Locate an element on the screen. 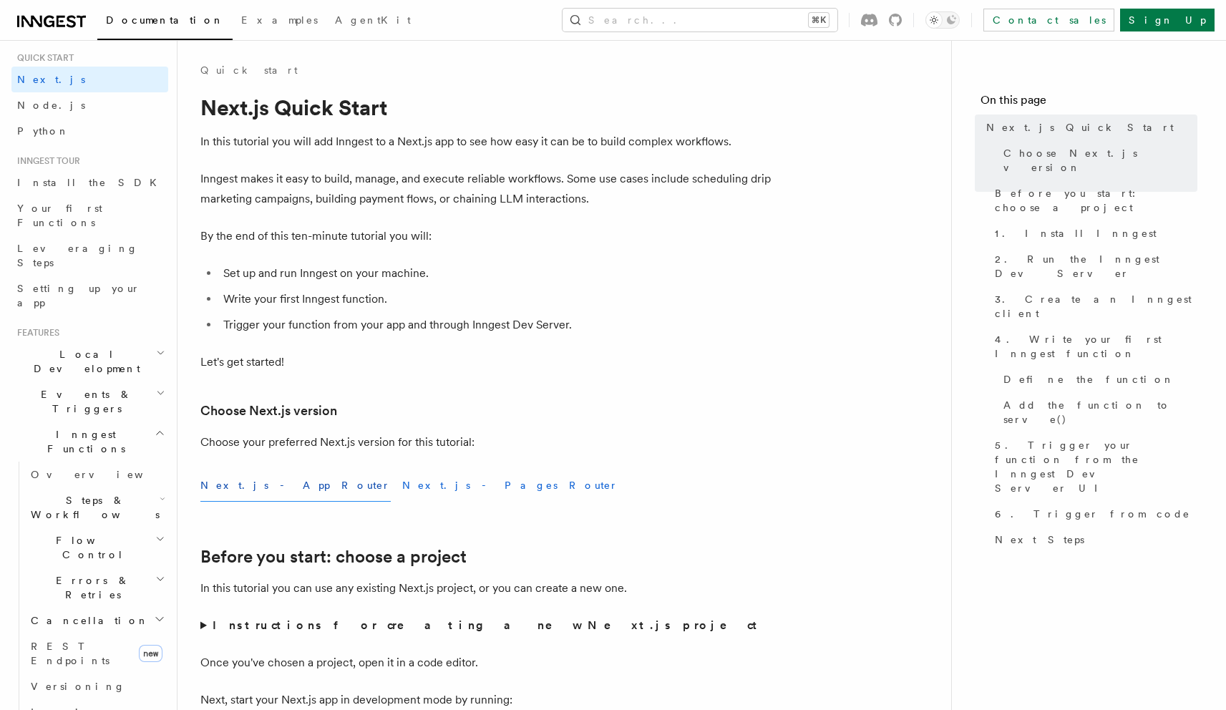 This screenshot has height=710, width=1226. a: Sign Up is located at coordinates (1167, 20).